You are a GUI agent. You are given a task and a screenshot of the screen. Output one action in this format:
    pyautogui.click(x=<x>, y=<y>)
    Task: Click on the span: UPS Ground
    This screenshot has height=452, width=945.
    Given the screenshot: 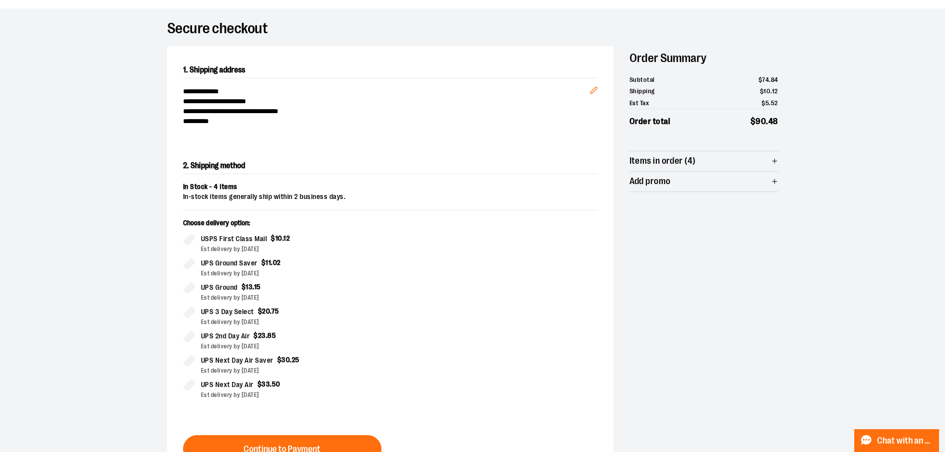 What is the action you would take?
    pyautogui.click(x=219, y=287)
    